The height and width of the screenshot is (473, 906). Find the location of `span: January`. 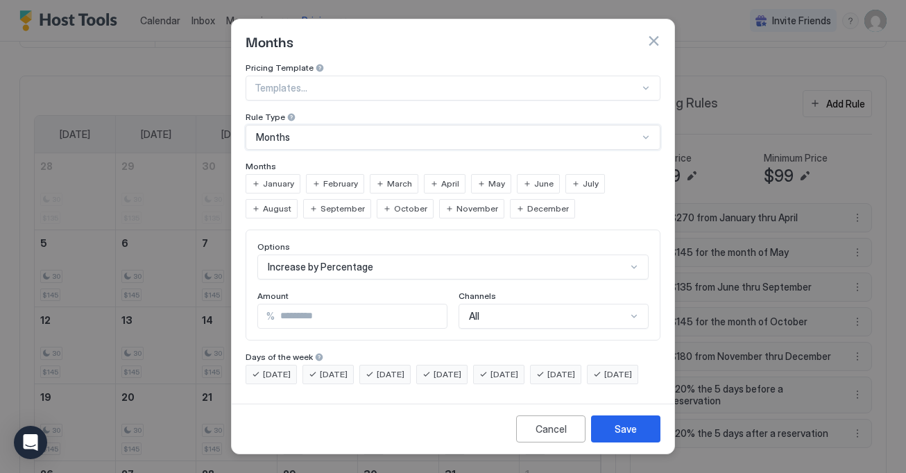

span: January is located at coordinates (278, 184).